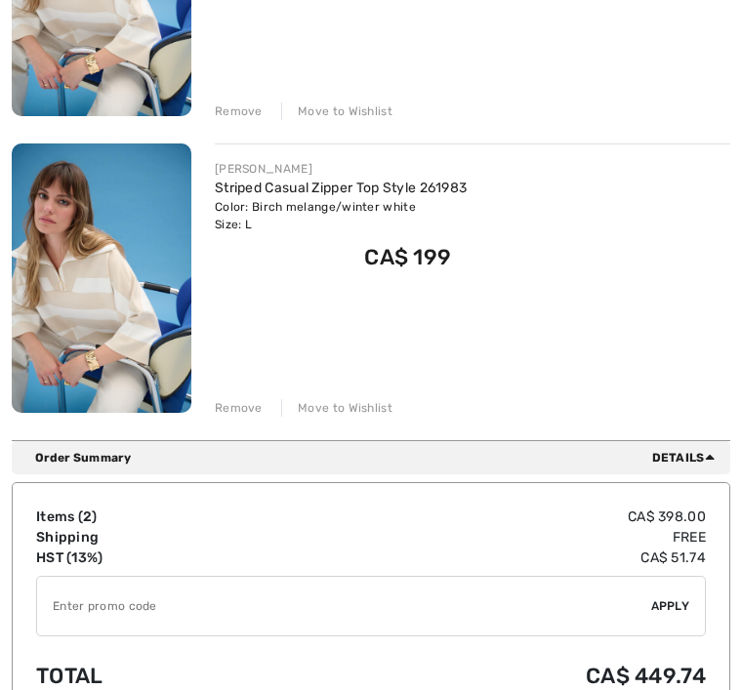 The width and height of the screenshot is (742, 690). Describe the element at coordinates (87, 517) in the screenshot. I see `span: 2` at that location.